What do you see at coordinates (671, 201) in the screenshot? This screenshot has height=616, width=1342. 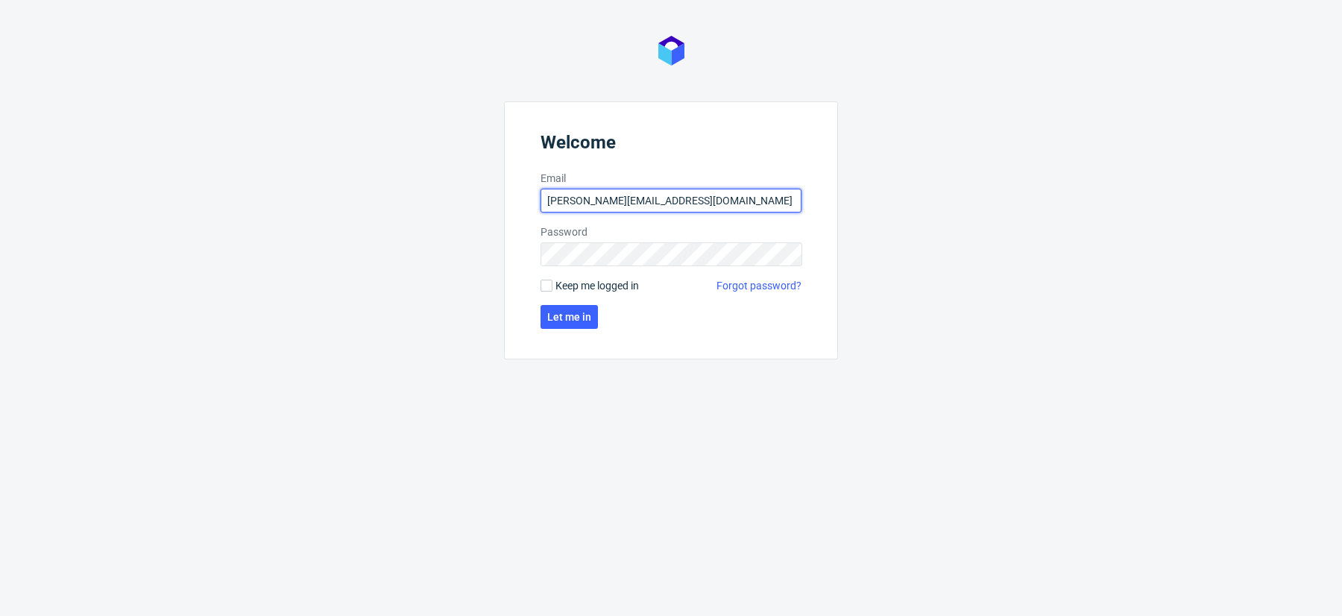 I see `input: you@youremail.com` at bounding box center [671, 201].